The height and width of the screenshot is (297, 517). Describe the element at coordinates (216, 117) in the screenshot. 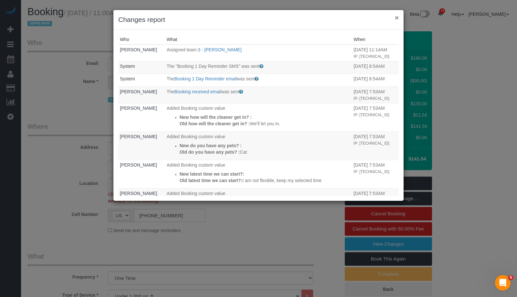

I see `strong: New how will the cleaner get in? :` at that location.